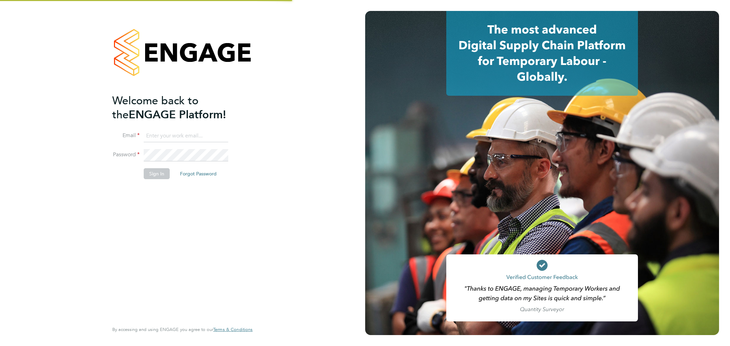 The height and width of the screenshot is (346, 730). I want to click on label: Email, so click(126, 136).